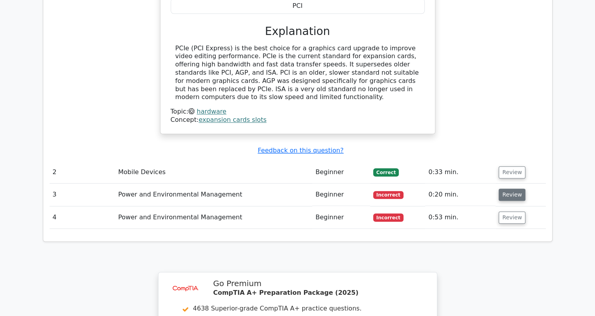  I want to click on a: expansion cards slots, so click(232, 120).